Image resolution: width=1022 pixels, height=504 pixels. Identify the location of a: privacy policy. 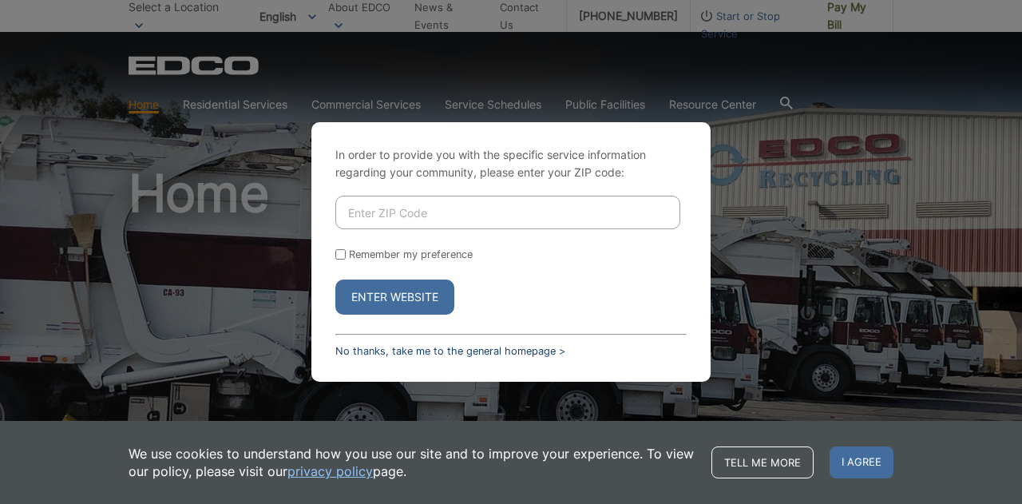
(330, 471).